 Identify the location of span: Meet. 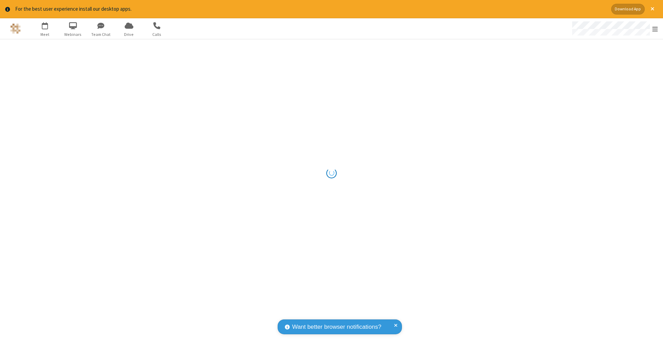
(45, 35).